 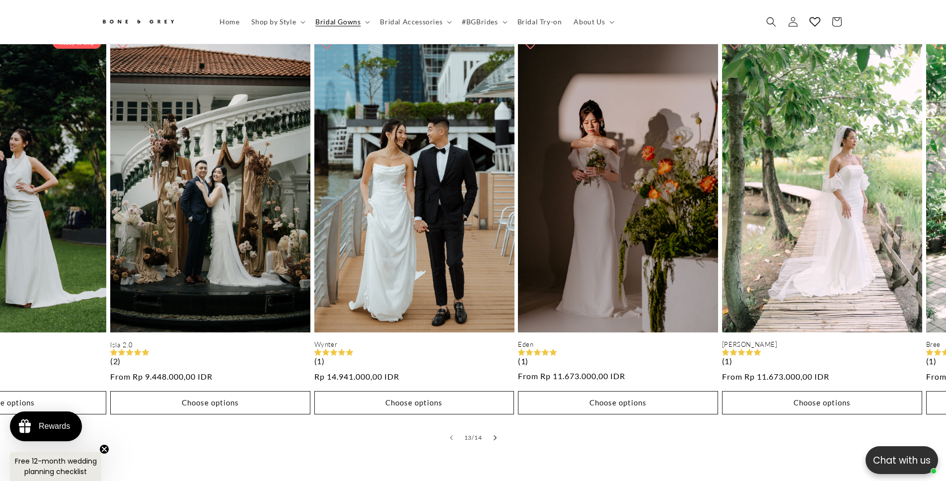 What do you see at coordinates (495, 438) in the screenshot?
I see `button: Slide right` at bounding box center [495, 438].